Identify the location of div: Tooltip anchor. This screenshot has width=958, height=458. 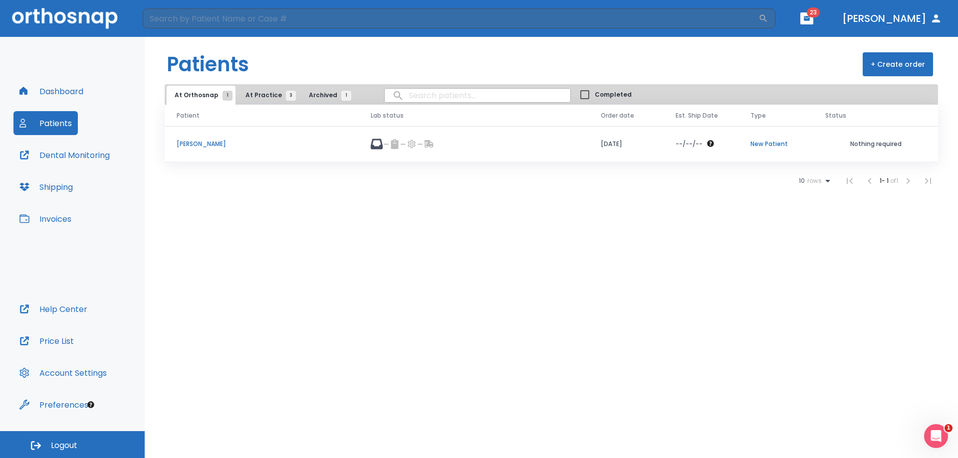
(91, 405).